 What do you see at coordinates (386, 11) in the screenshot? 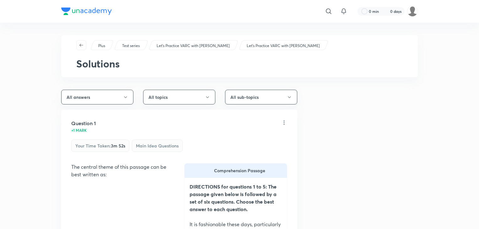
I see `img: streak` at bounding box center [386, 11].